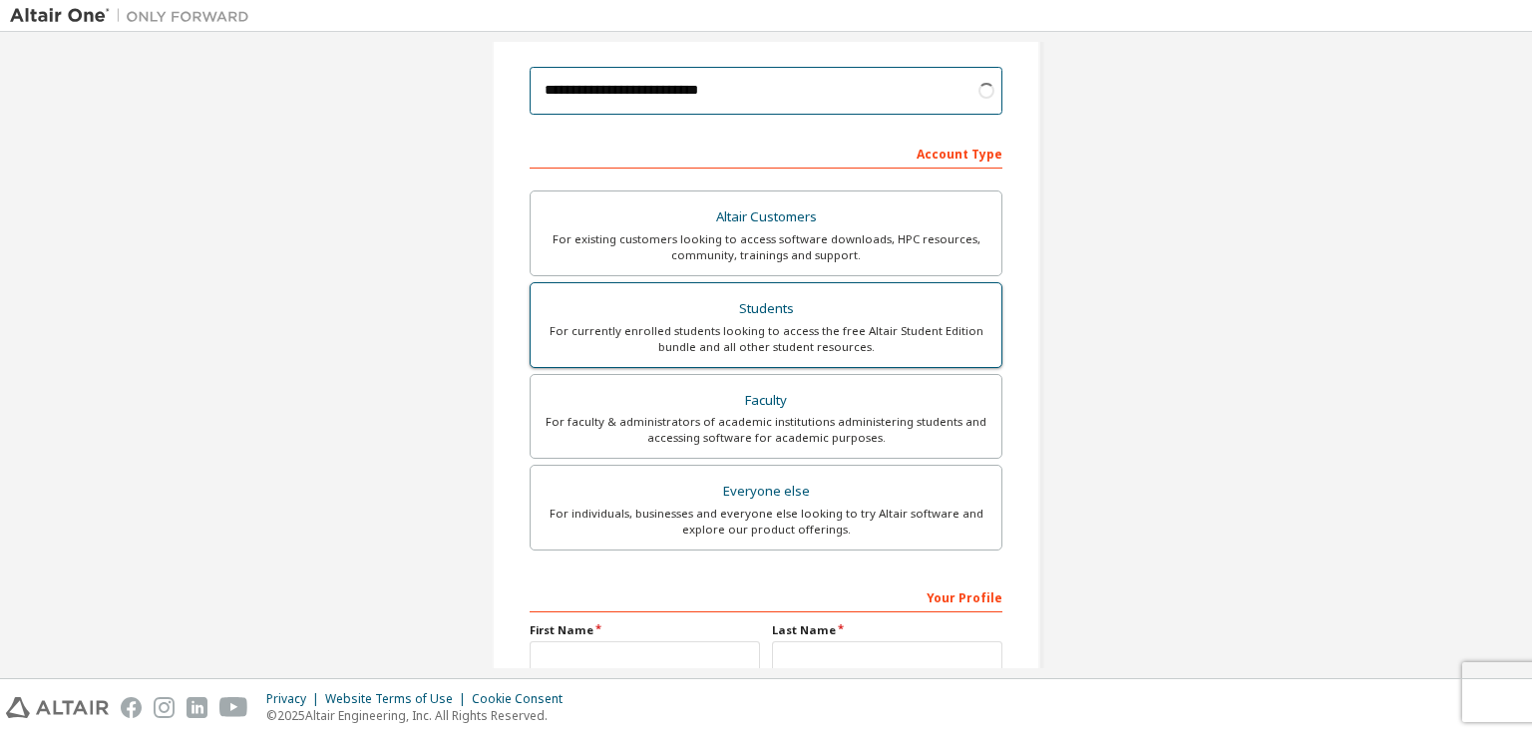 The image size is (1532, 736). I want to click on div: Cookie Consent, so click(523, 699).